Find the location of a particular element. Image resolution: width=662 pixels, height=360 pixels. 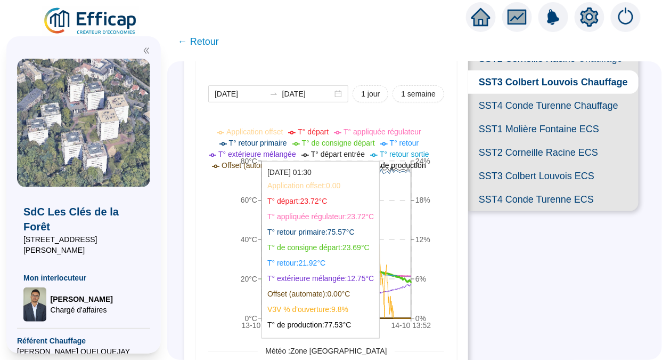

span: setting is located at coordinates (590, 17).